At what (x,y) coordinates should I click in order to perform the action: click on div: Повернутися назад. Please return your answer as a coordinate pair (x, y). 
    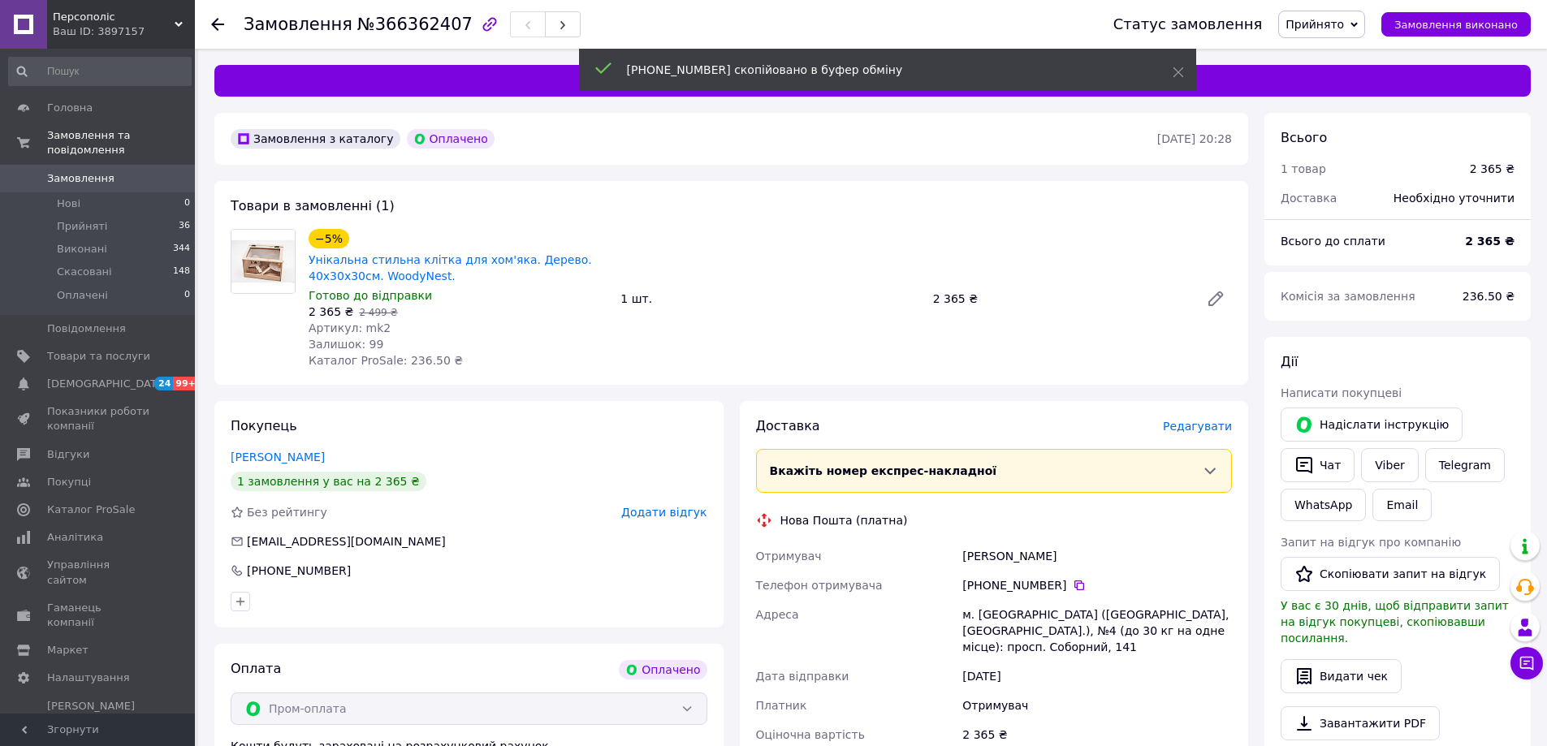
    Looking at the image, I should click on (218, 24).